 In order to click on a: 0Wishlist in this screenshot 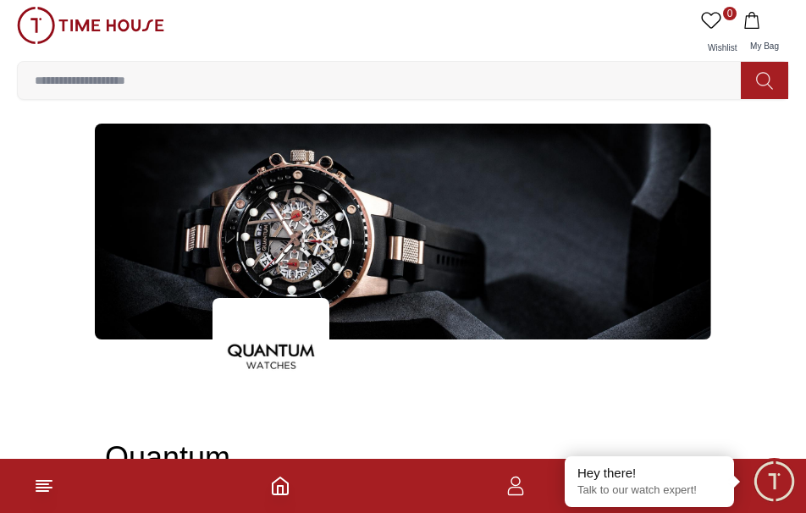, I will do `click(719, 34)`.